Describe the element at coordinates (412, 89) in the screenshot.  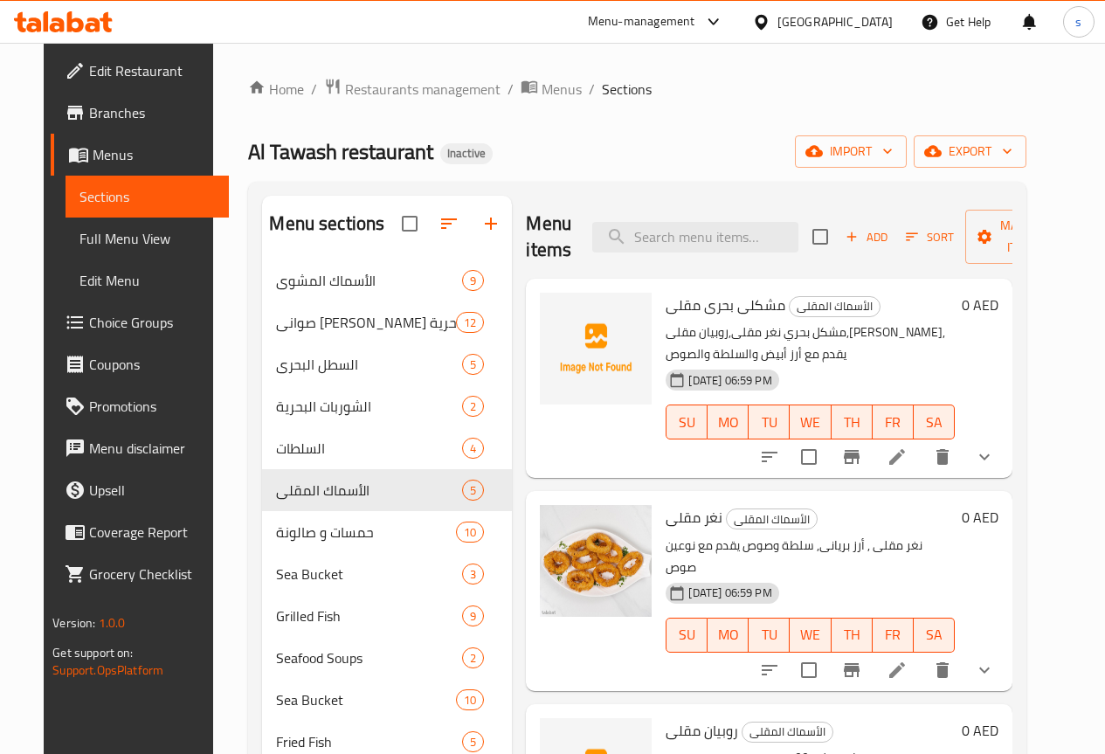
I see `a: Restaurants management` at that location.